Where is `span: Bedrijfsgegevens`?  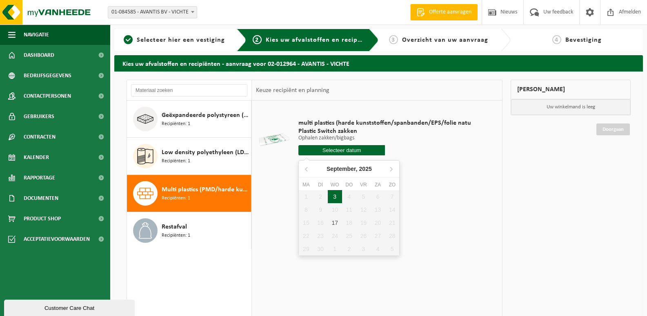
span: Bedrijfsgegevens is located at coordinates (47, 76).